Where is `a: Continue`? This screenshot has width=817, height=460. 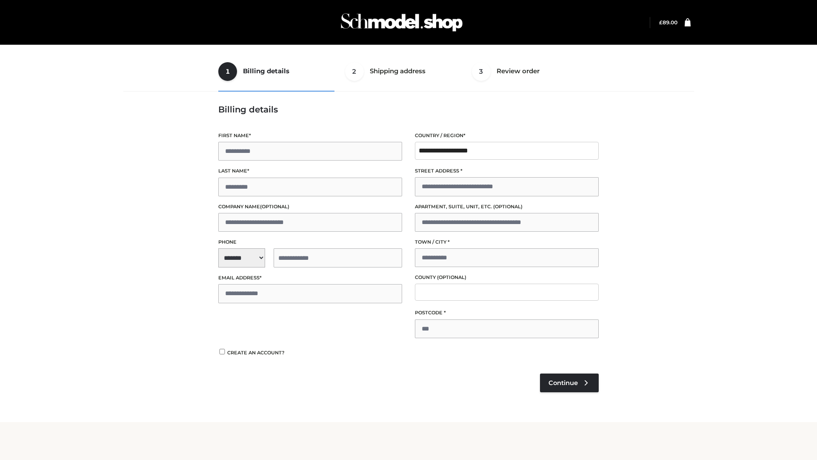 a: Continue is located at coordinates (569, 383).